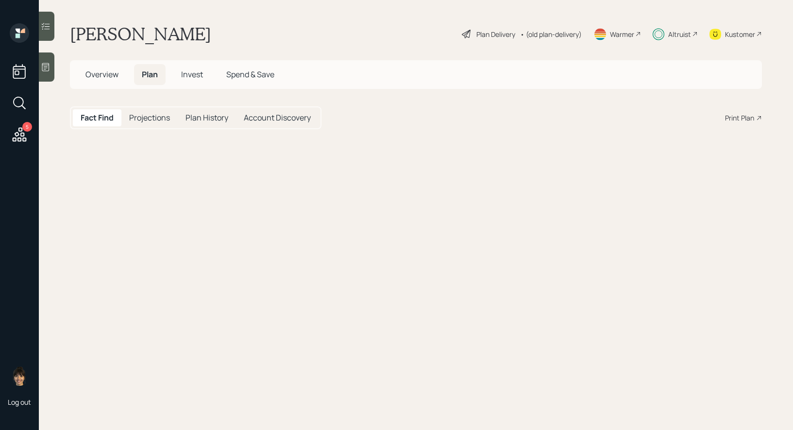 This screenshot has height=430, width=793. I want to click on h5: Fact Find, so click(97, 117).